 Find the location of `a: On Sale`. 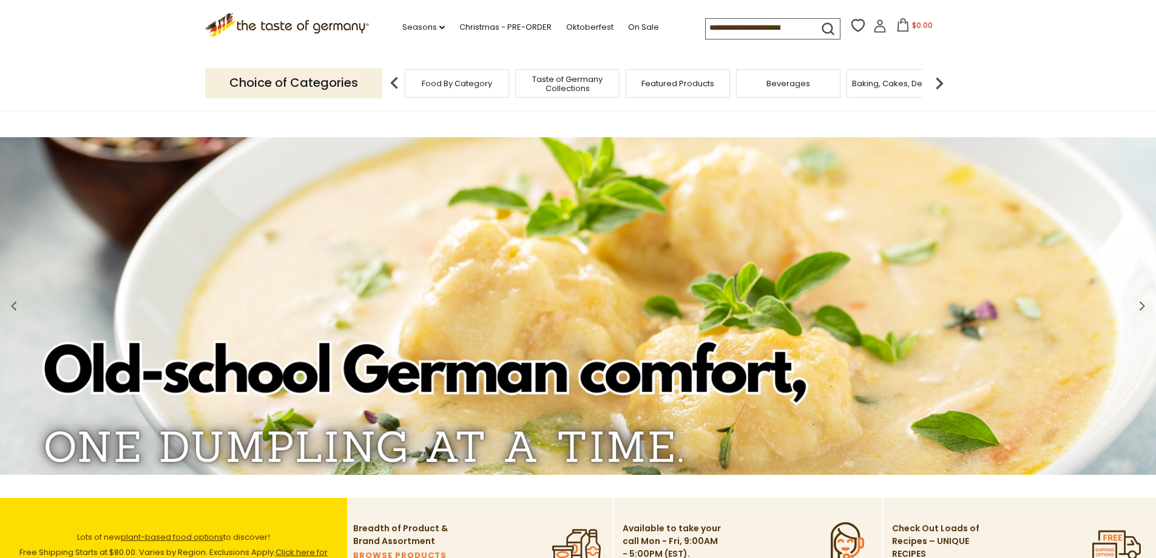

a: On Sale is located at coordinates (643, 27).